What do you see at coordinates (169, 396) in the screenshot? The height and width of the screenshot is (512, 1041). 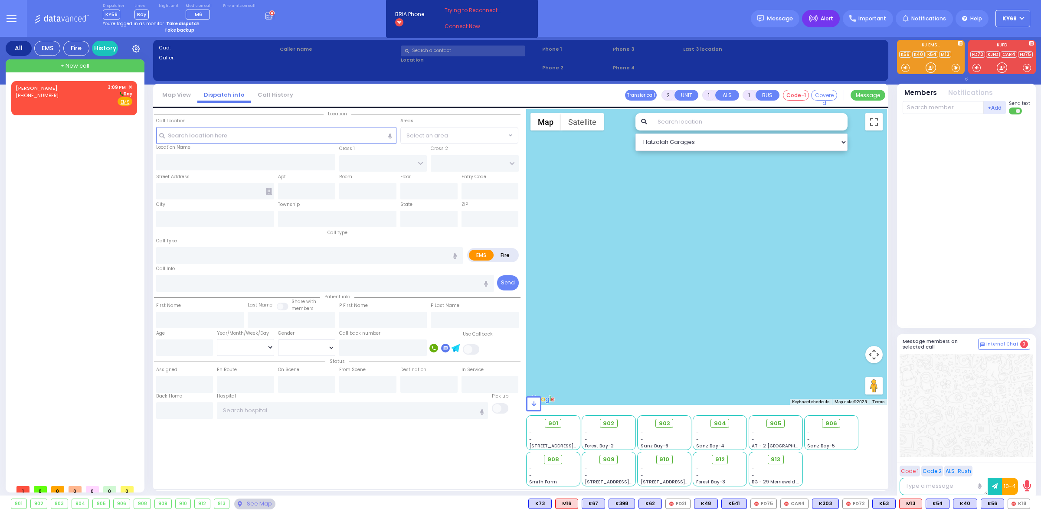 I see `label: Back Home` at bounding box center [169, 396].